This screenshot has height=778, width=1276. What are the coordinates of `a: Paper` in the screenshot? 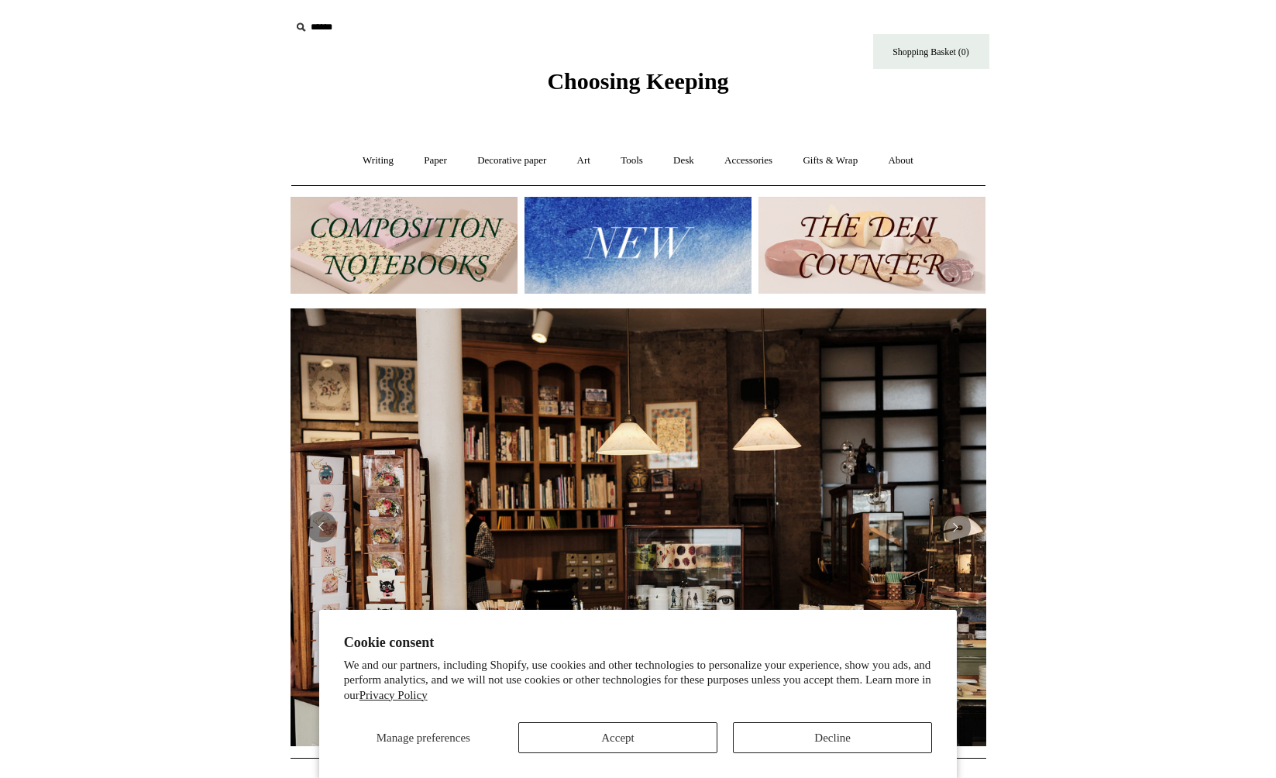 It's located at (435, 160).